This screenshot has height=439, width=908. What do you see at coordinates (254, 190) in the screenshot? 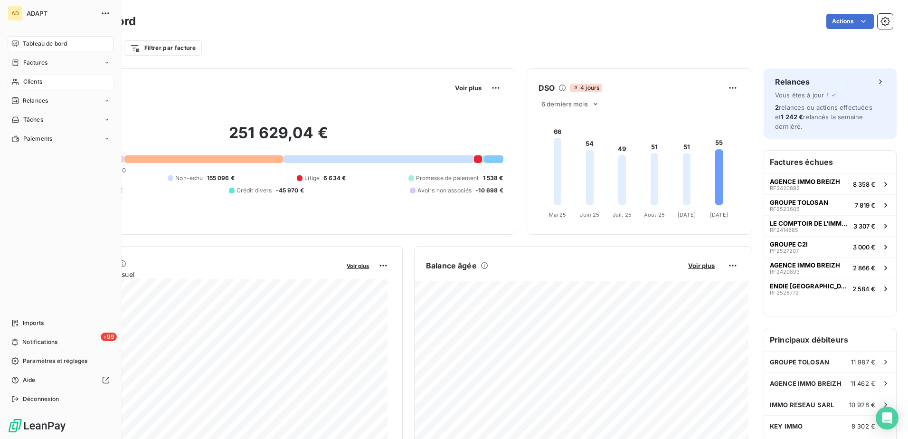
I see `span: Crédit divers` at bounding box center [254, 190].